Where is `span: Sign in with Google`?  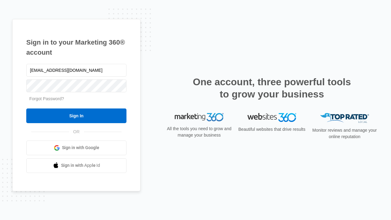
span: Sign in with Google is located at coordinates (81, 148).